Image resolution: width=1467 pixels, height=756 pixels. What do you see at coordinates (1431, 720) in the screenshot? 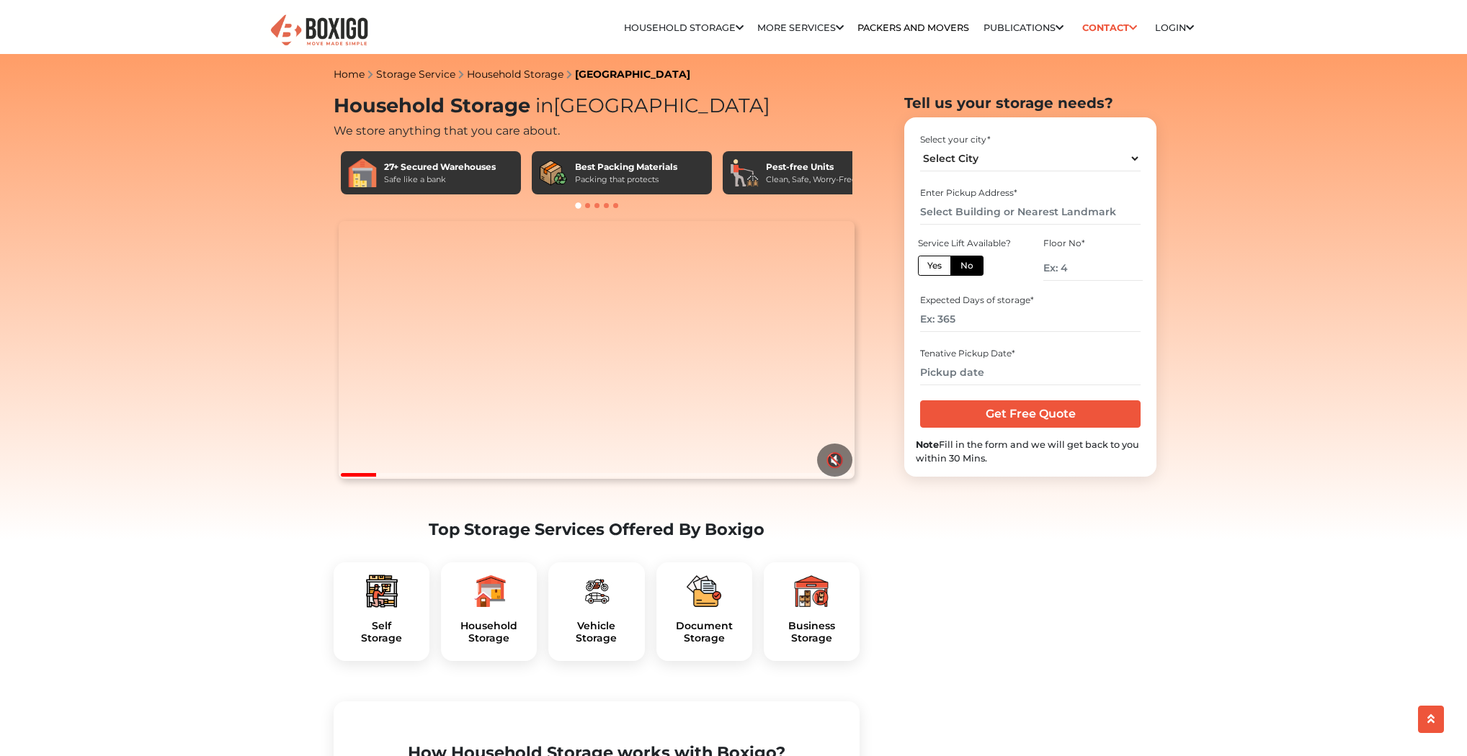
I see `button: scroll up` at bounding box center [1431, 720].